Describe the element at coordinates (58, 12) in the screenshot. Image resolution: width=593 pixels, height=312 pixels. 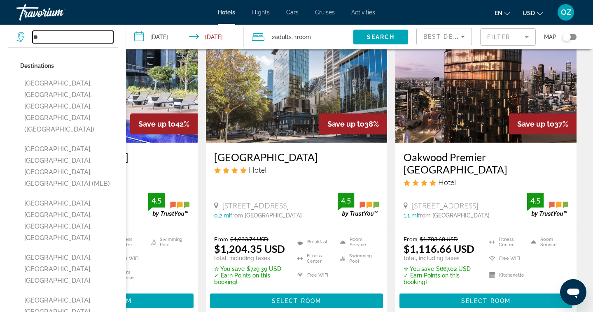
I see `a: Travorium` at that location.